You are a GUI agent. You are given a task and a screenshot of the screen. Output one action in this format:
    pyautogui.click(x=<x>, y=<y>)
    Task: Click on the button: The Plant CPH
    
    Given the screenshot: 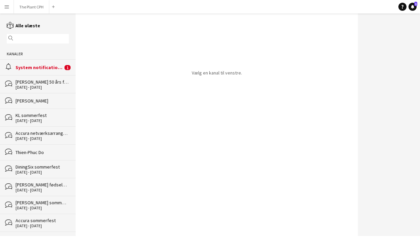 What is the action you would take?
    pyautogui.click(x=31, y=7)
    